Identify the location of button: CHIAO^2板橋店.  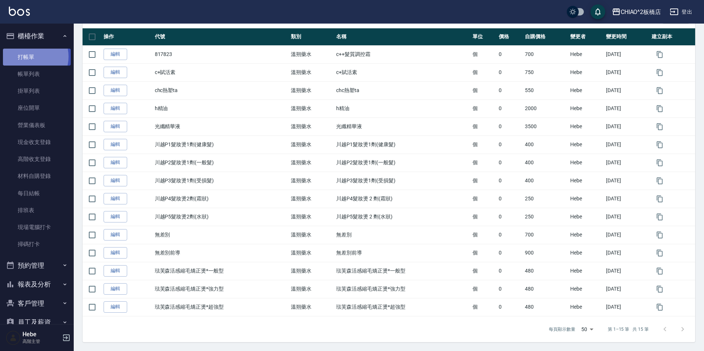
(636, 12).